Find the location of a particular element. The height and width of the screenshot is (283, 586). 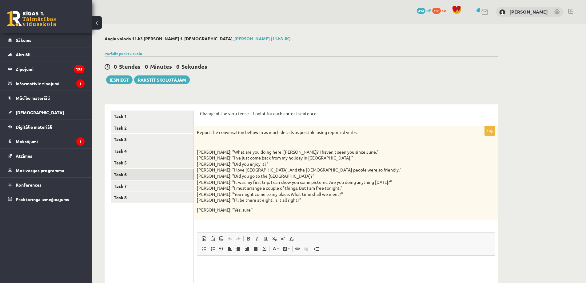

a: Mācību materiāli is located at coordinates (46, 98).